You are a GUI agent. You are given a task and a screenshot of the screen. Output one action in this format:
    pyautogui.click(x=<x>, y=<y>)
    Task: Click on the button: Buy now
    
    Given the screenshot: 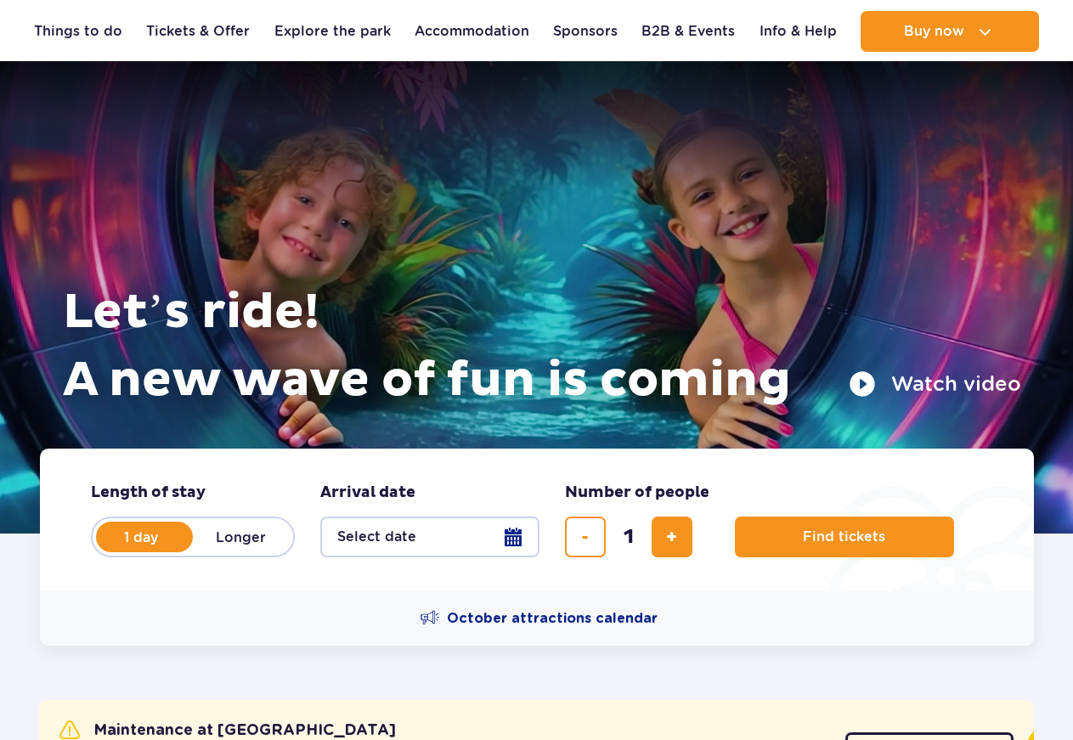 What is the action you would take?
    pyautogui.click(x=950, y=31)
    